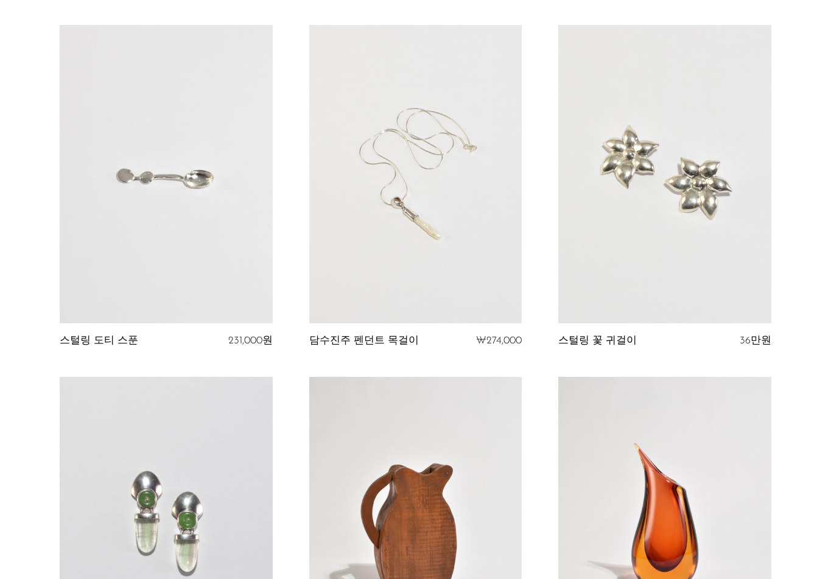  Describe the element at coordinates (250, 340) in the screenshot. I see `font: 231,000원` at that location.